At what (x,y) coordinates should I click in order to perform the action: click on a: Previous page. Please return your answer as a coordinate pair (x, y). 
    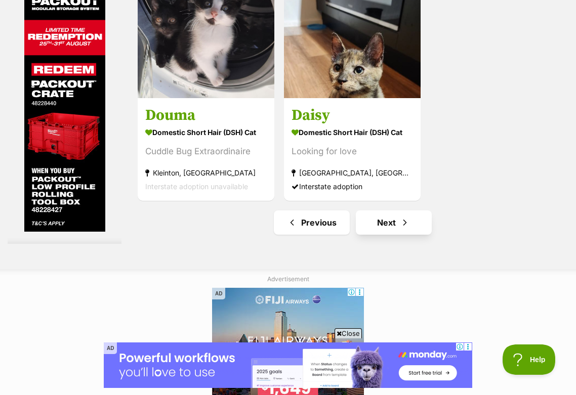
    Looking at the image, I should click on (312, 223).